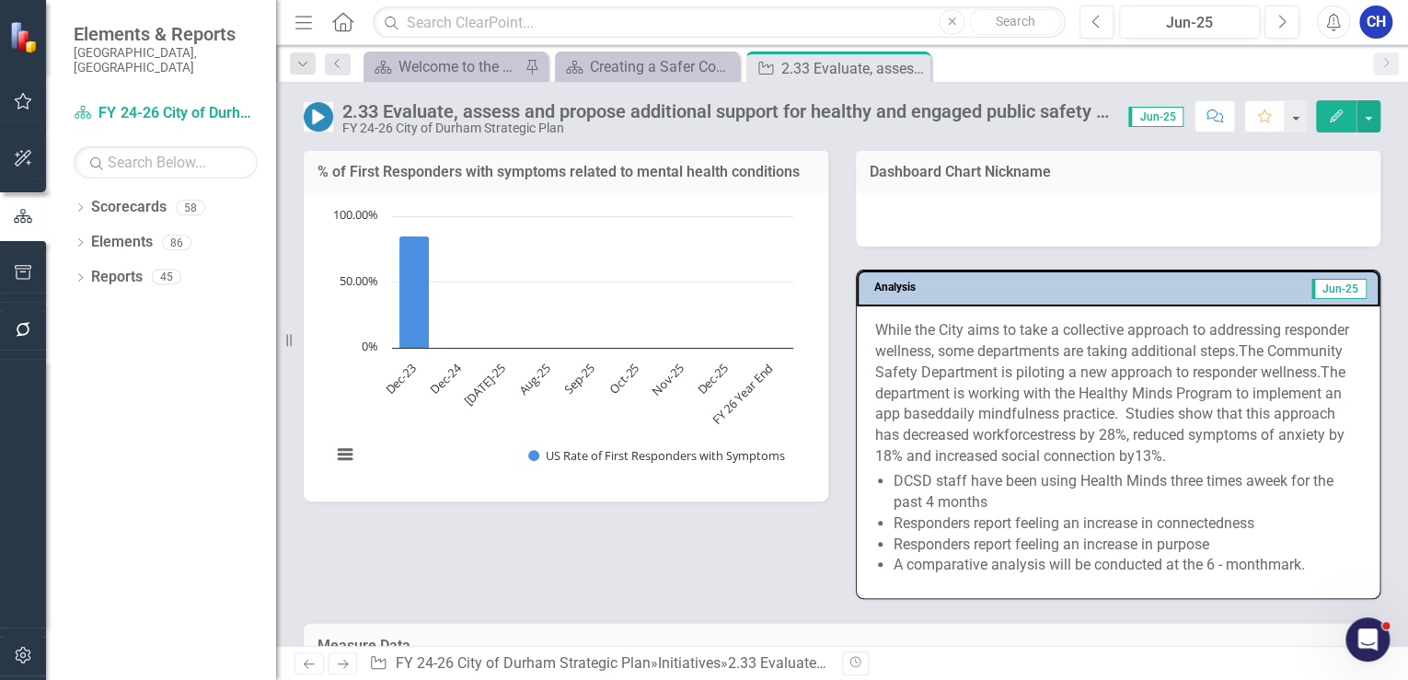 The height and width of the screenshot is (680, 1408). I want to click on p: While the City aims to take a collective approach to addressing responder wellness, some departme..., so click(1118, 394).